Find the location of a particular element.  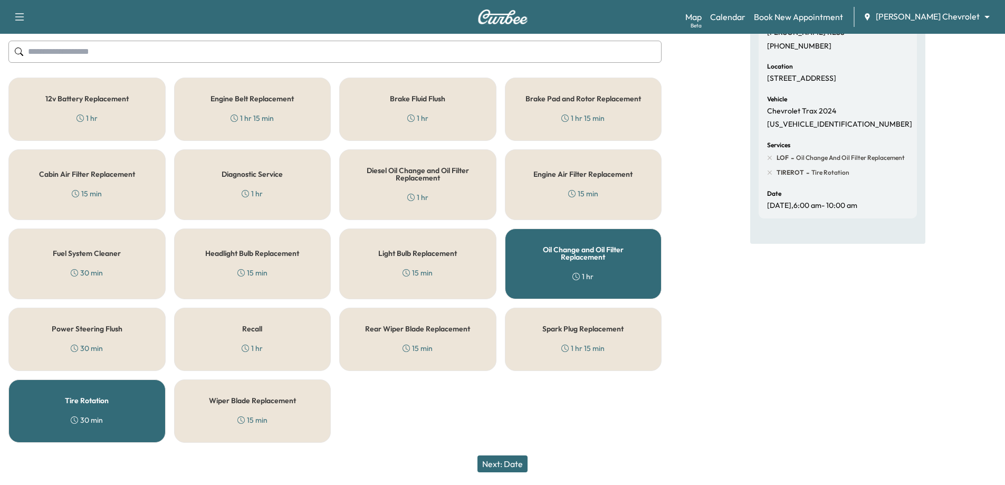

h5: Spark Plug Replacement is located at coordinates (583, 329).